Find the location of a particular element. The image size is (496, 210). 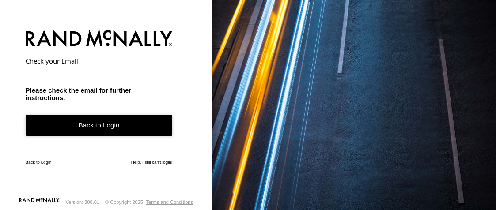

a: Visit our Website is located at coordinates (39, 202).